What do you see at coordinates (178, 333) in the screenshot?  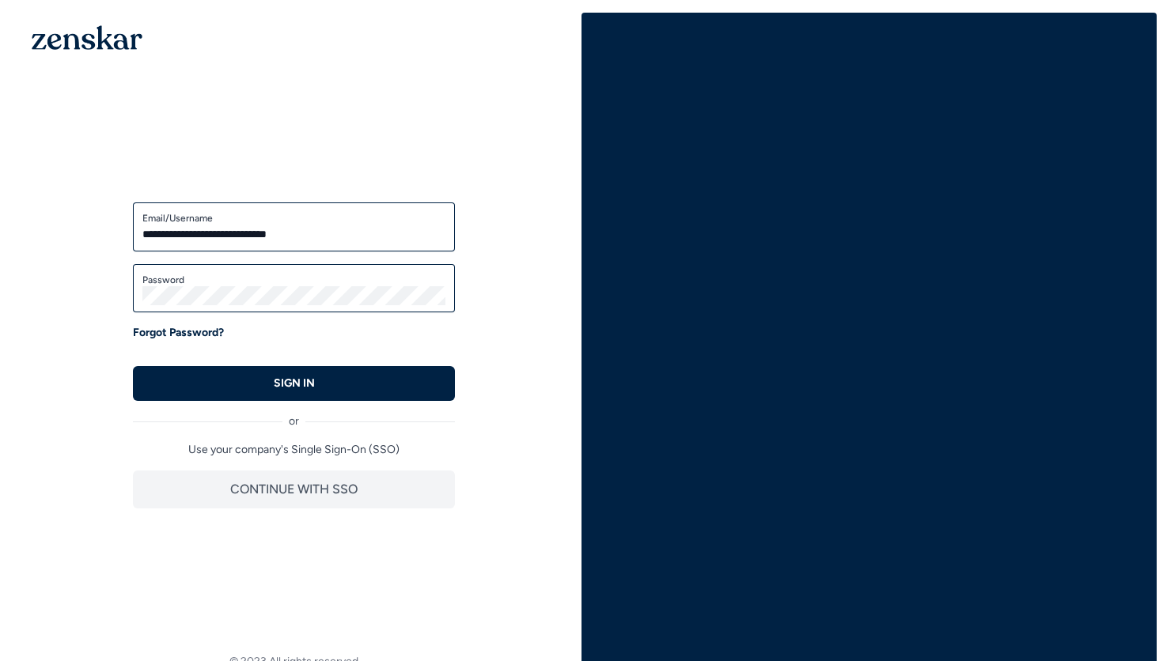 I see `a: Forgot Password?` at bounding box center [178, 333].